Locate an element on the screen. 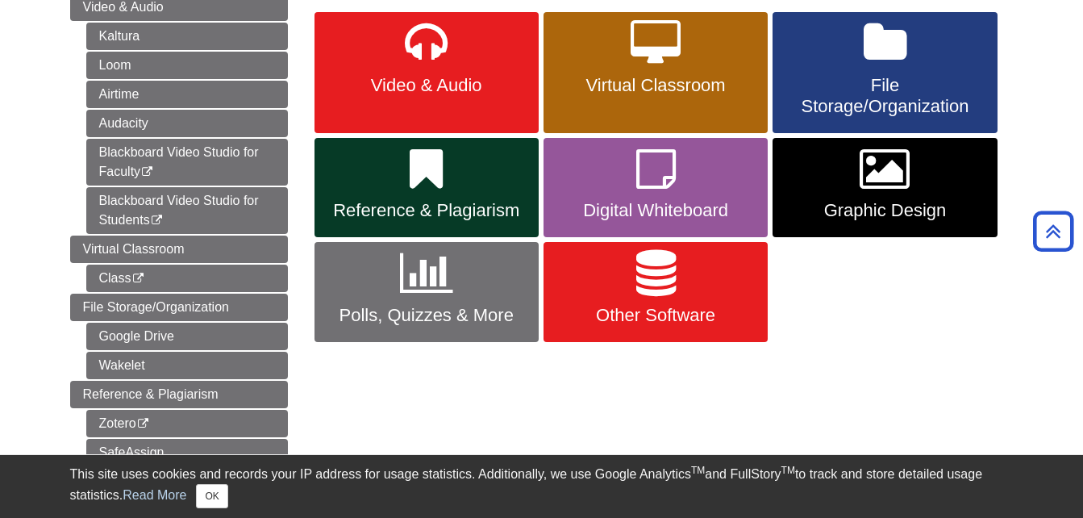  a: Graphic Design is located at coordinates (885, 188).